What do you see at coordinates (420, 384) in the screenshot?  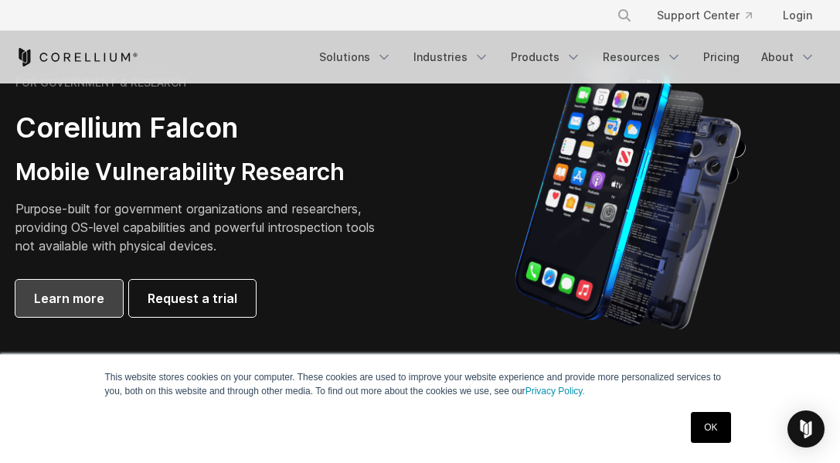 I see `p: This website stores cookies on your computer. These cookies are used to improve your website expe...` at bounding box center [420, 384].